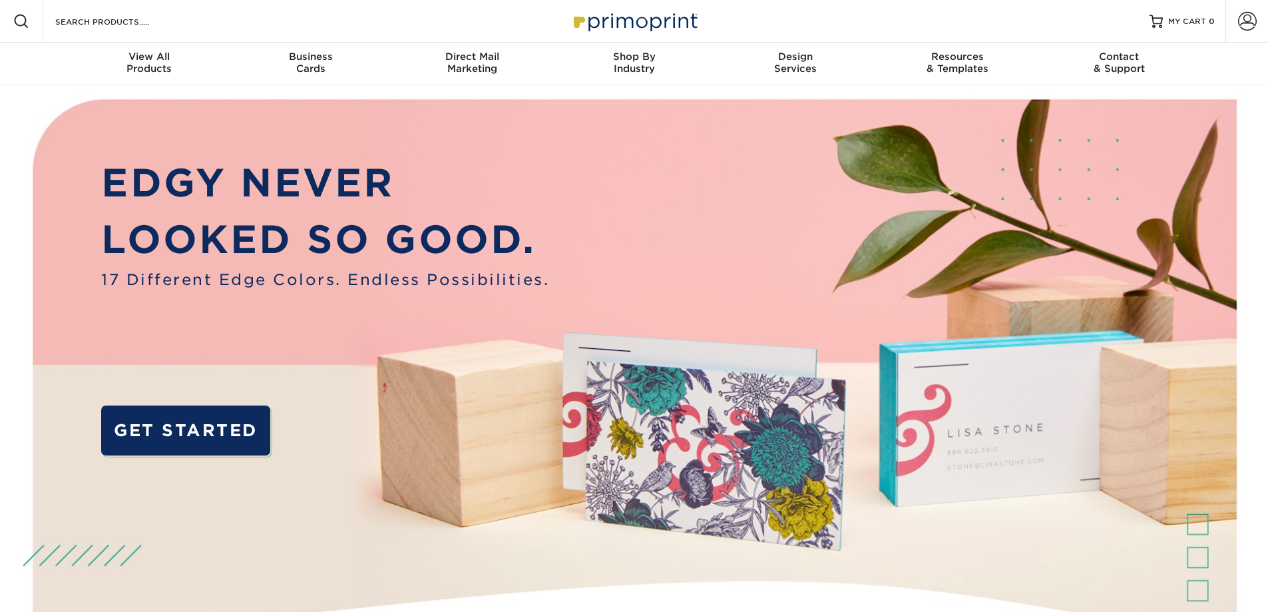 The width and height of the screenshot is (1268, 612). Describe the element at coordinates (795, 57) in the screenshot. I see `span: Design` at that location.